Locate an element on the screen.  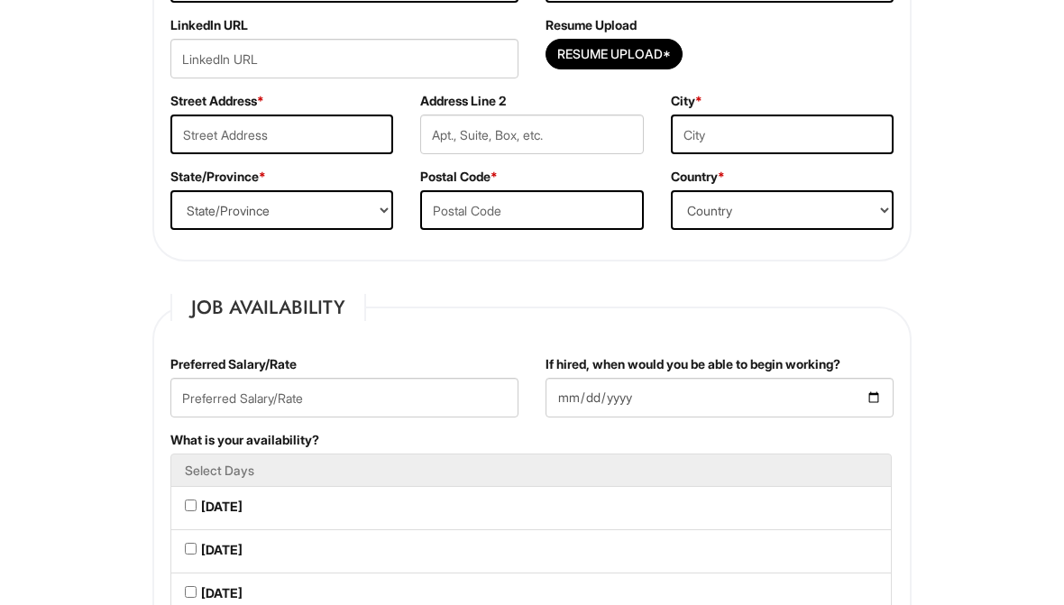
label: Resume Upload is located at coordinates (591, 25).